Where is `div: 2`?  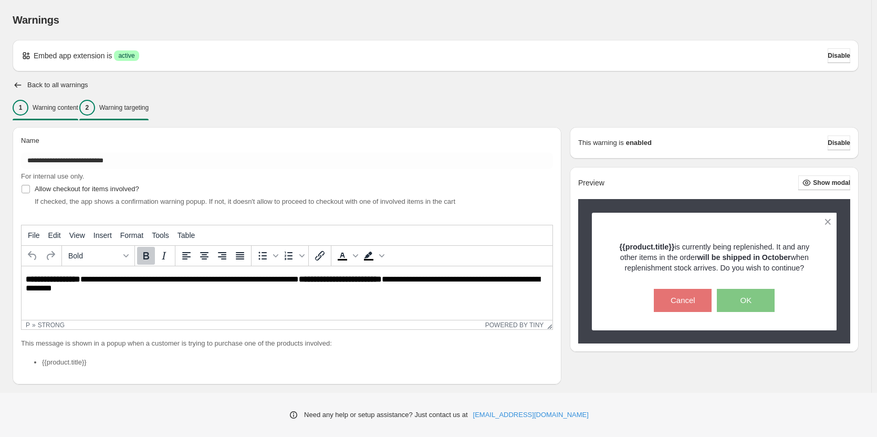
div: 2 is located at coordinates (87, 108).